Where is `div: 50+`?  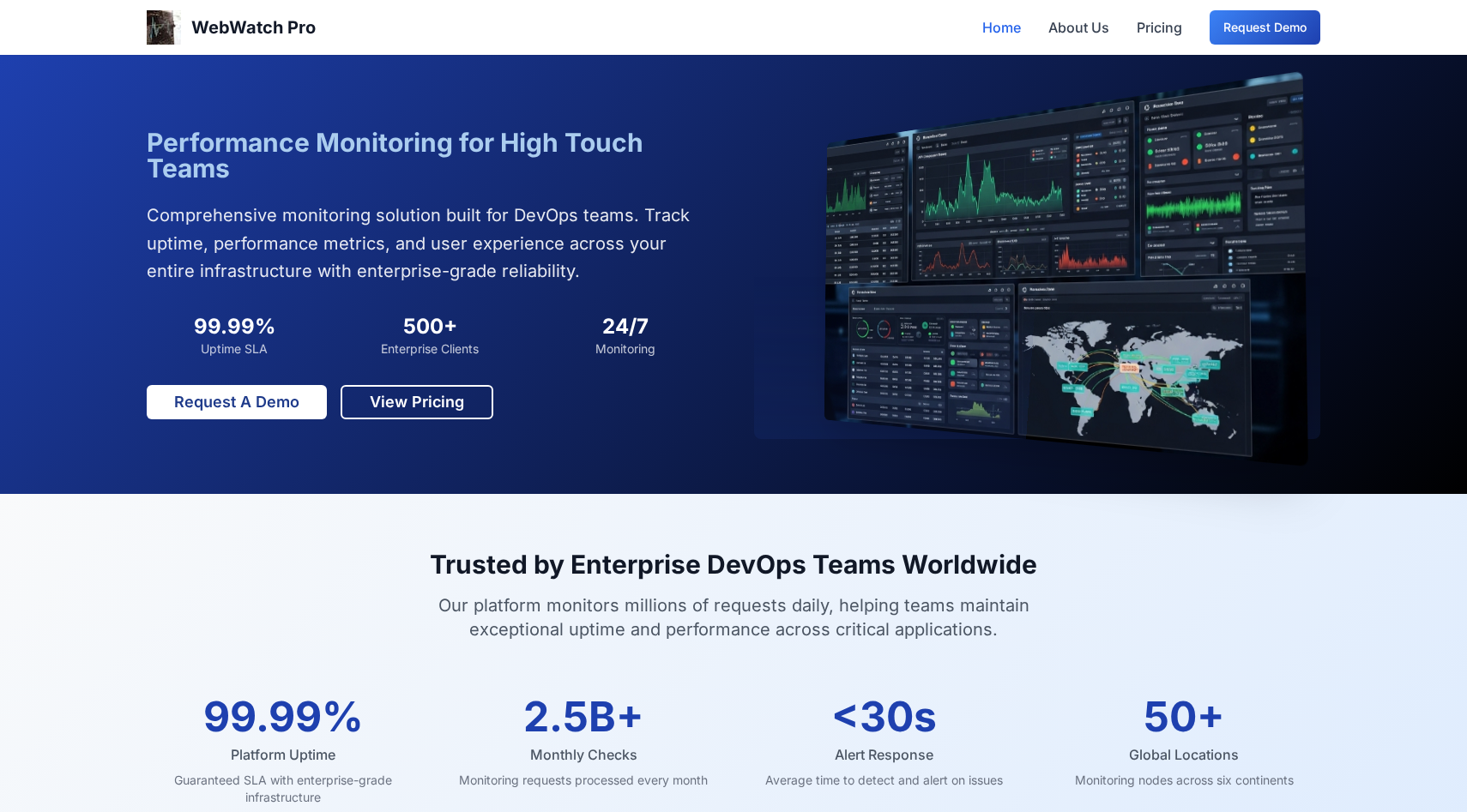 div: 50+ is located at coordinates (1184, 717).